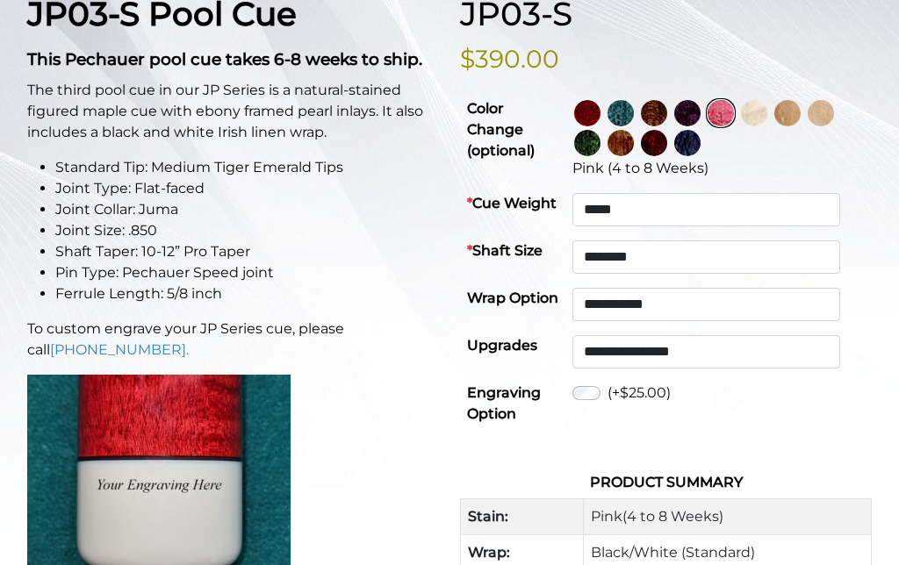  What do you see at coordinates (512, 203) in the screenshot?
I see `strong: Cue Weight` at bounding box center [512, 203].